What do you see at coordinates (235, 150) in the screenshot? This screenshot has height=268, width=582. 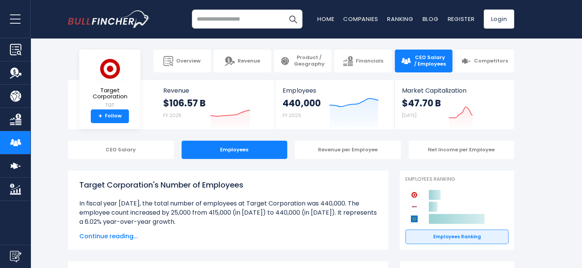 I see `div: Employees` at bounding box center [235, 150].